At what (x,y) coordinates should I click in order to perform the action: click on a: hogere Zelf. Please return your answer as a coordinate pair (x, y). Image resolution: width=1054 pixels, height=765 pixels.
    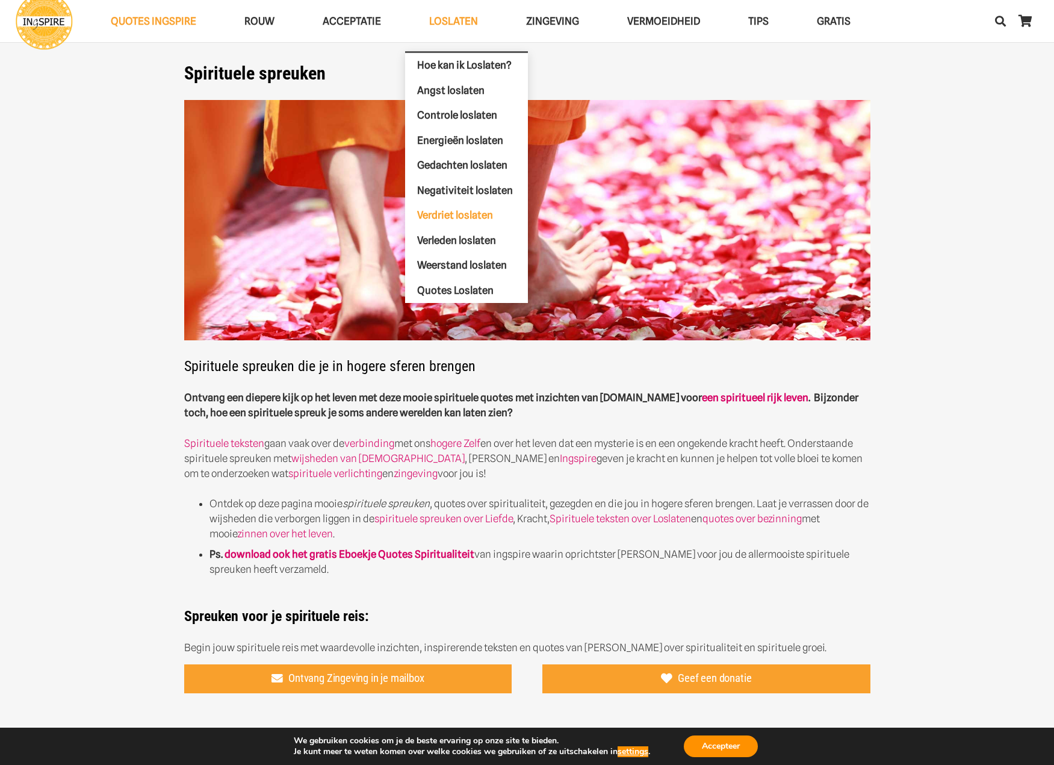
    Looking at the image, I should click on (455, 443).